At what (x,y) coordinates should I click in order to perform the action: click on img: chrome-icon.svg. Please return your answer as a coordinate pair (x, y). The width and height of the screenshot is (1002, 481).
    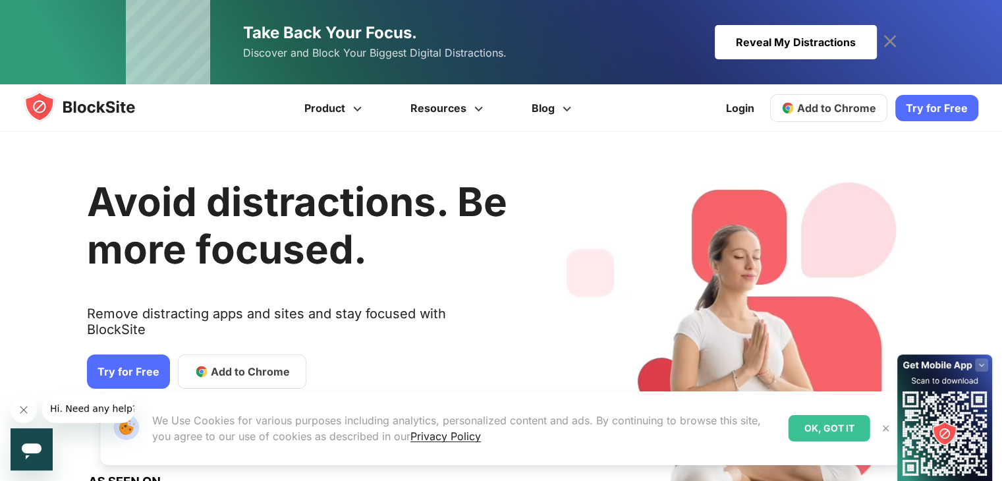
    Looking at the image, I should click on (788, 108).